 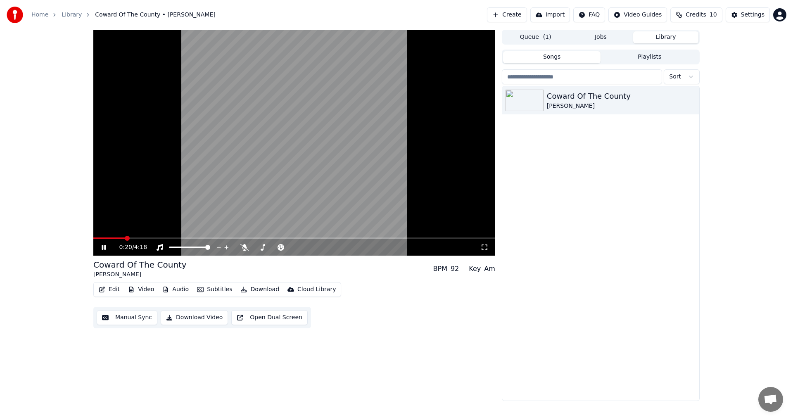 I want to click on div: Key, so click(x=475, y=269).